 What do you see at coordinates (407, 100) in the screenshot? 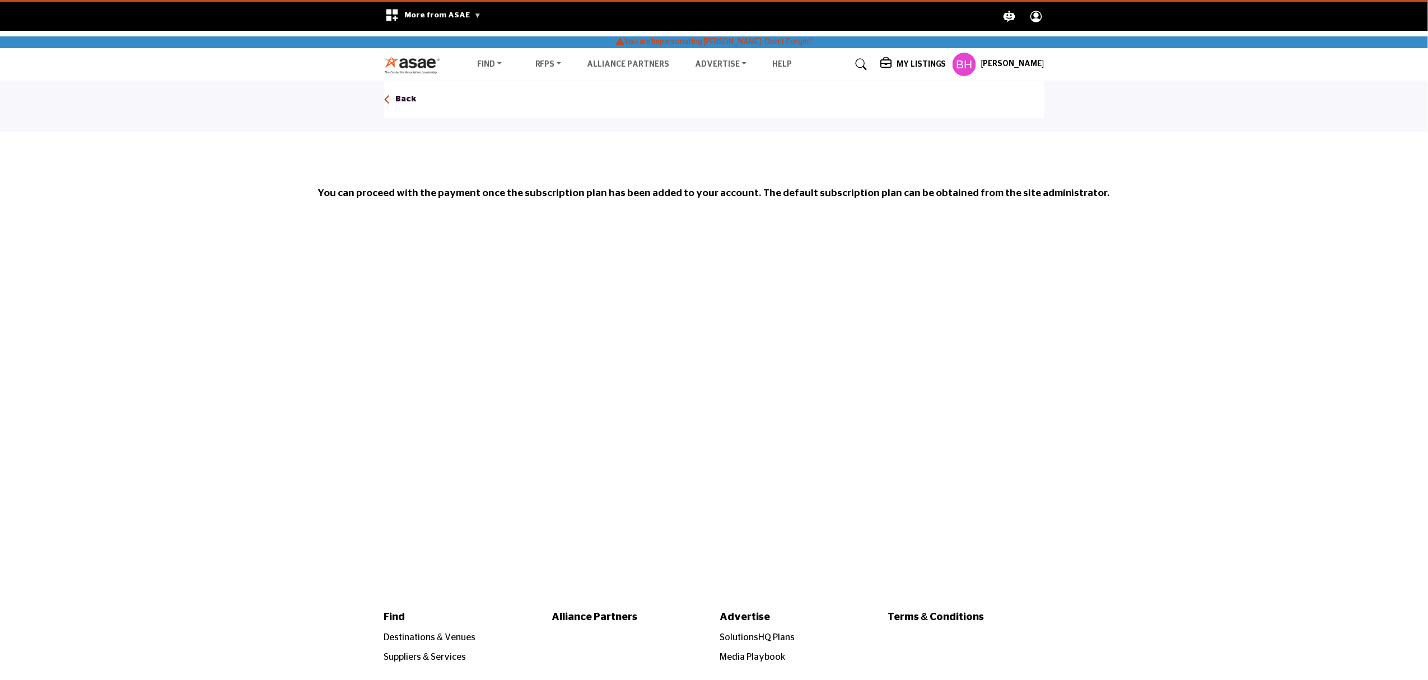
I see `p: Back` at bounding box center [407, 100].